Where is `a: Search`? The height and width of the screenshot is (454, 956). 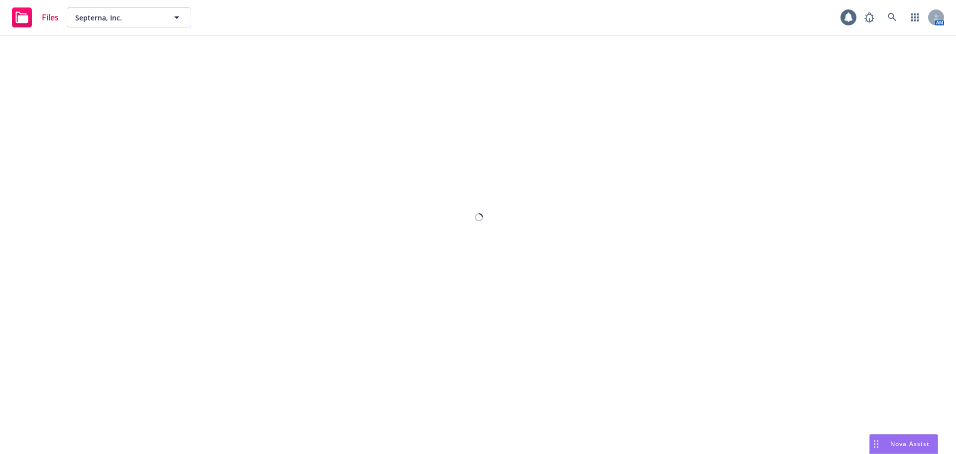 a: Search is located at coordinates (892, 17).